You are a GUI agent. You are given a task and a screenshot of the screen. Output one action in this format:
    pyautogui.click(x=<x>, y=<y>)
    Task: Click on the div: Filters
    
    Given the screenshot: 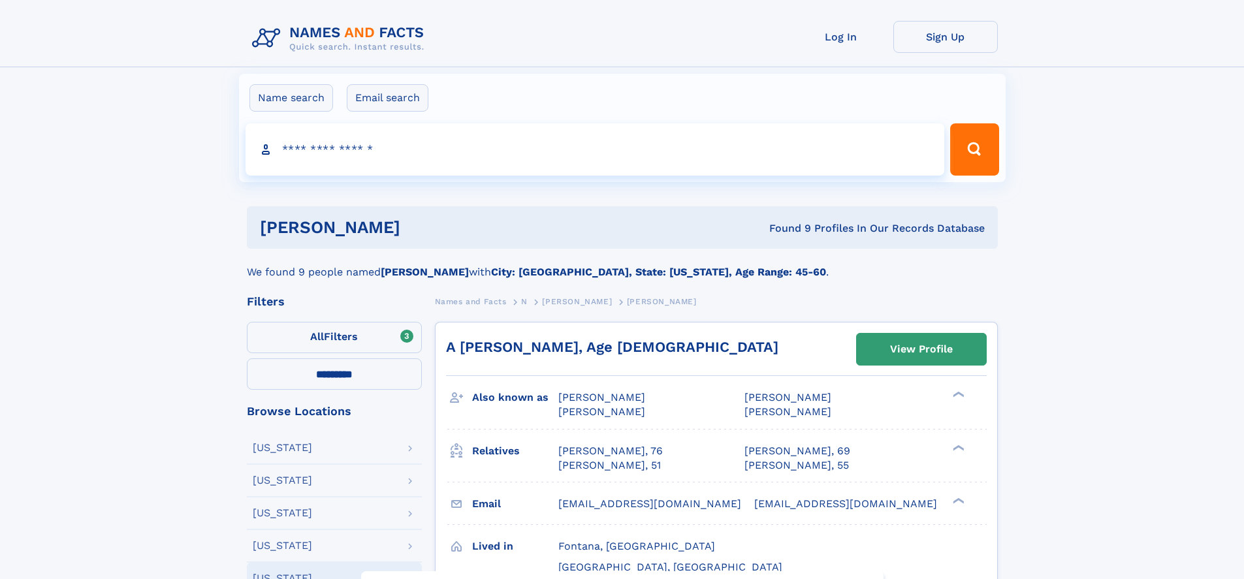 What is the action you would take?
    pyautogui.click(x=334, y=302)
    